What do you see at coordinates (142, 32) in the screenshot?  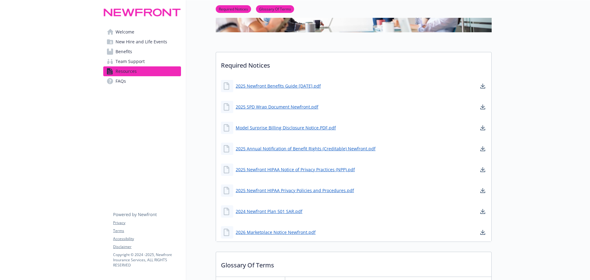 I see `a: Welcome` at bounding box center [142, 32].